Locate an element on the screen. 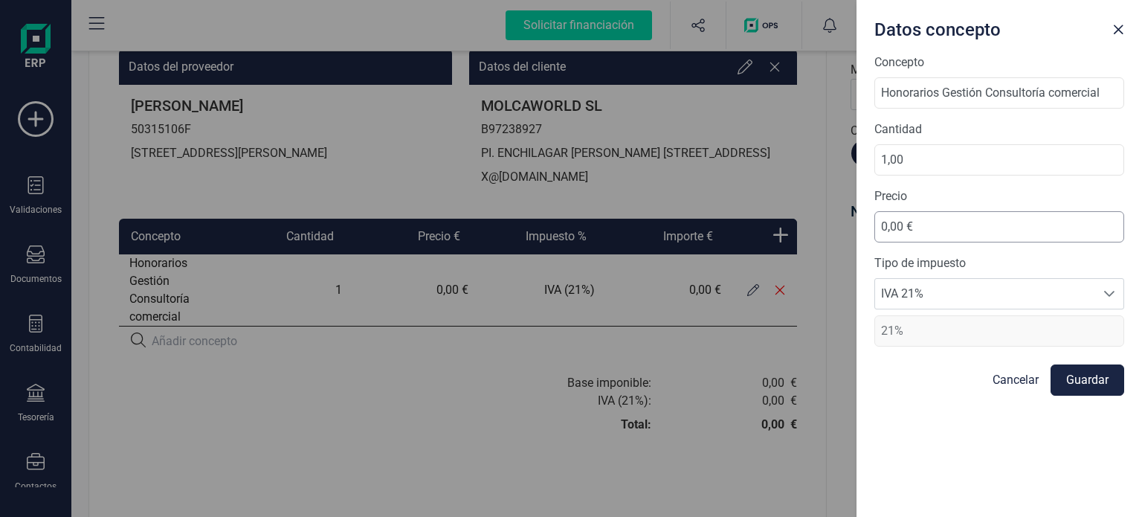 The image size is (1142, 517). button: Guardar is located at coordinates (1087, 380).